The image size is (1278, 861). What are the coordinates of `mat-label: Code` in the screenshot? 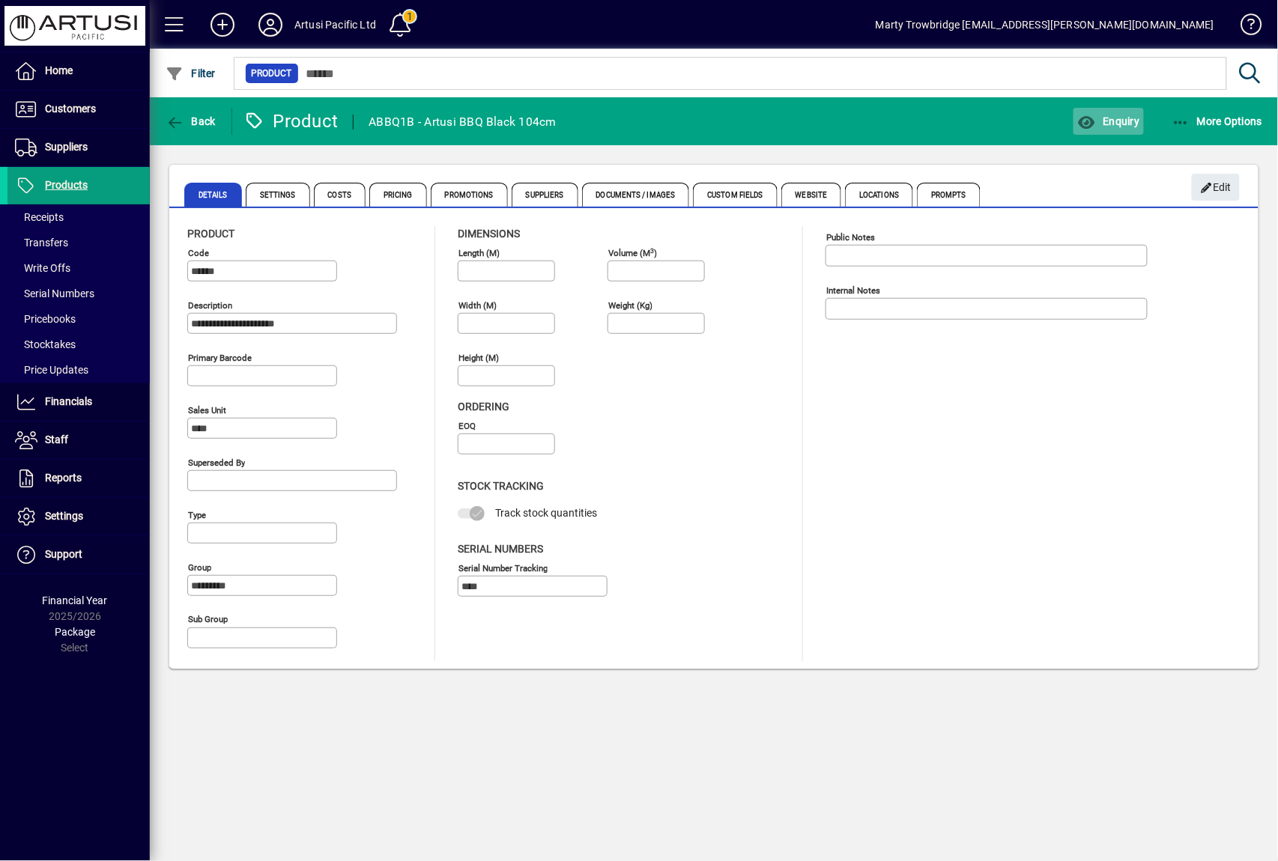 It's located at (199, 253).